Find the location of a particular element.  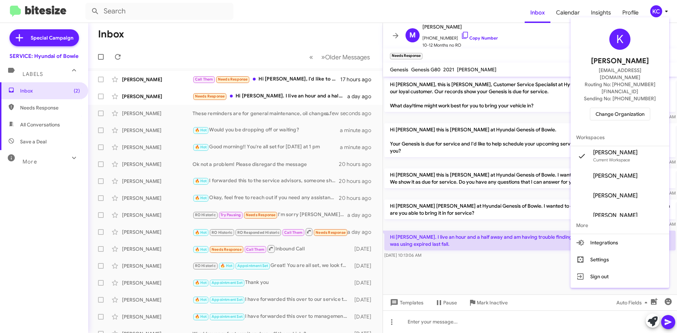

div: K is located at coordinates (620, 39).